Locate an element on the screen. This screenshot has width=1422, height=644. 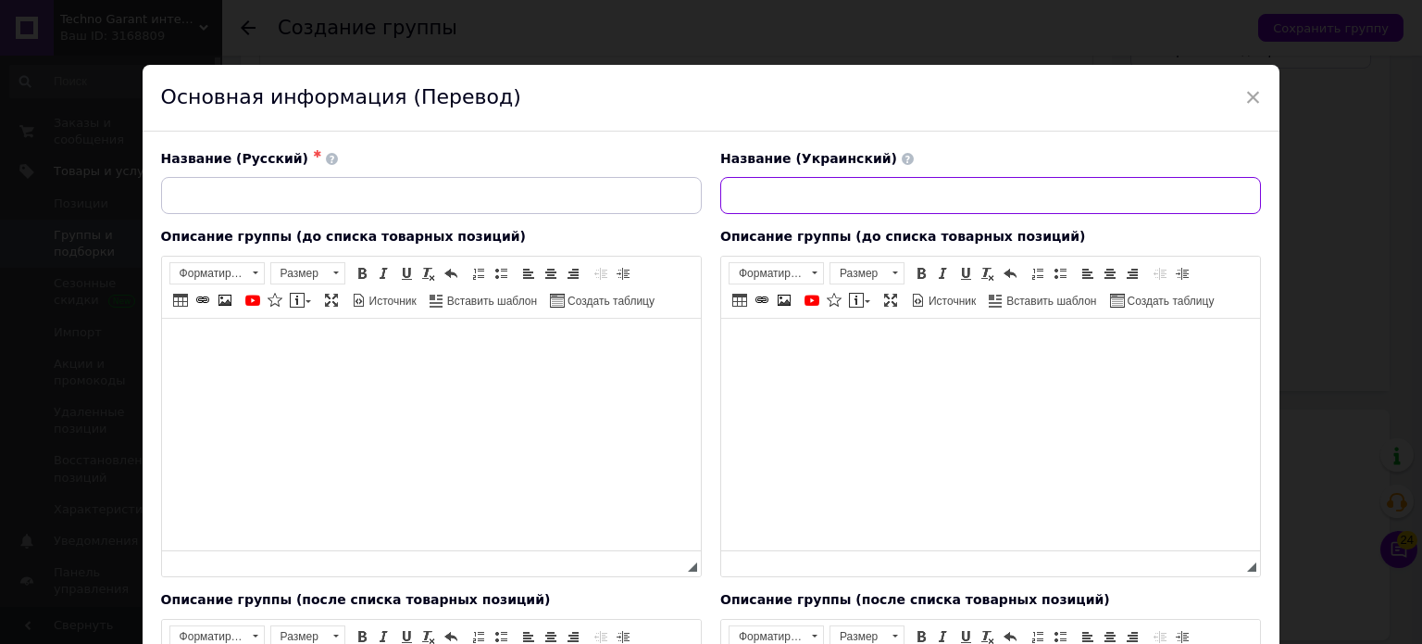
body: Визуальный текстовый редактор, D294986F-A8E6-4E0E-BD47-AA1BFDCE07C3 is located at coordinates (269, 28).